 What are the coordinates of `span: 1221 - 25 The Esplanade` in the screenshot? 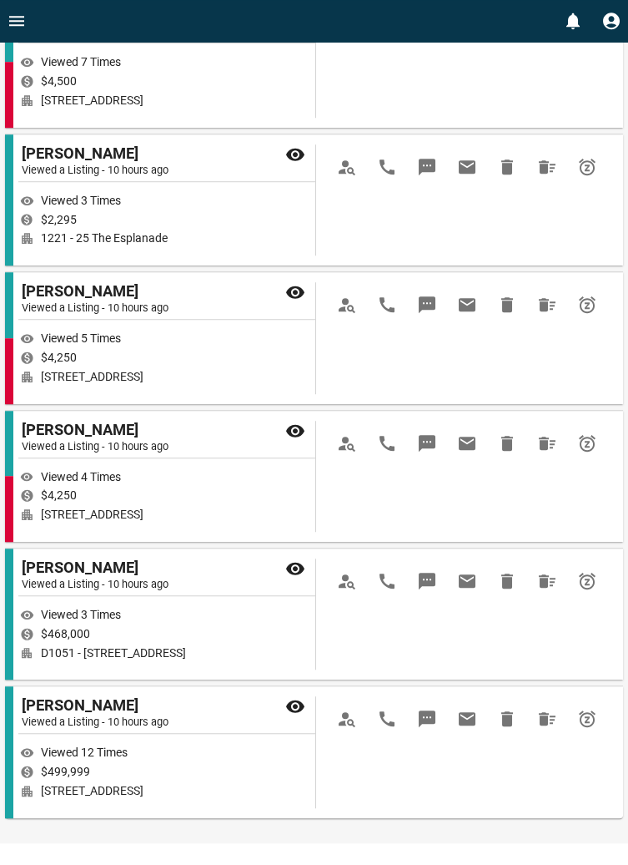 It's located at (104, 238).